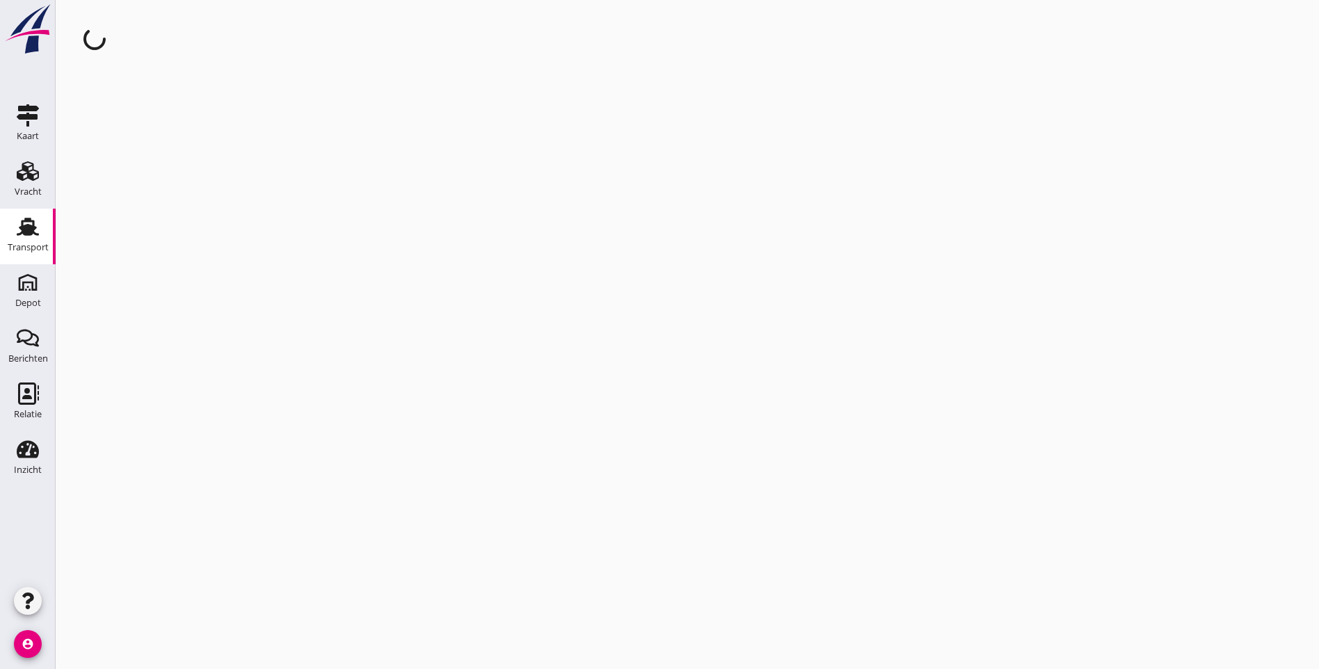  What do you see at coordinates (28, 29) in the screenshot?
I see `img: logo-small.a267ee39.svg` at bounding box center [28, 29].